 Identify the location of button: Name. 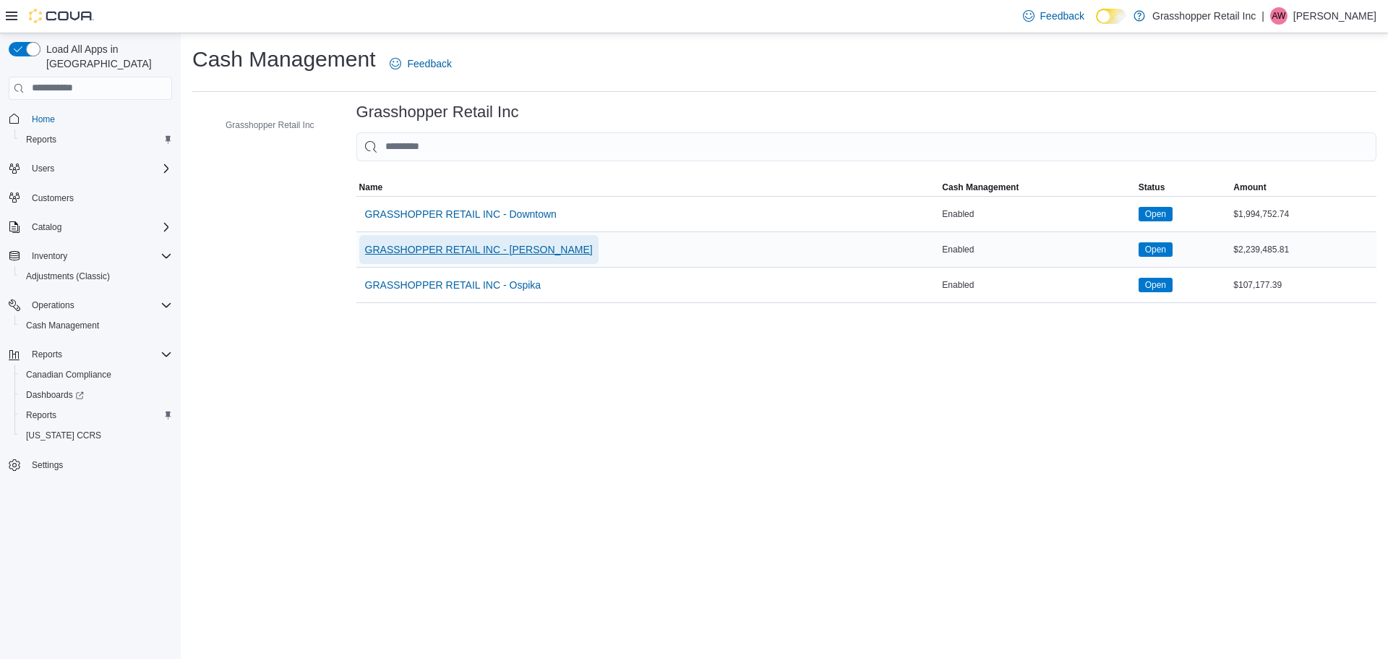
(648, 187).